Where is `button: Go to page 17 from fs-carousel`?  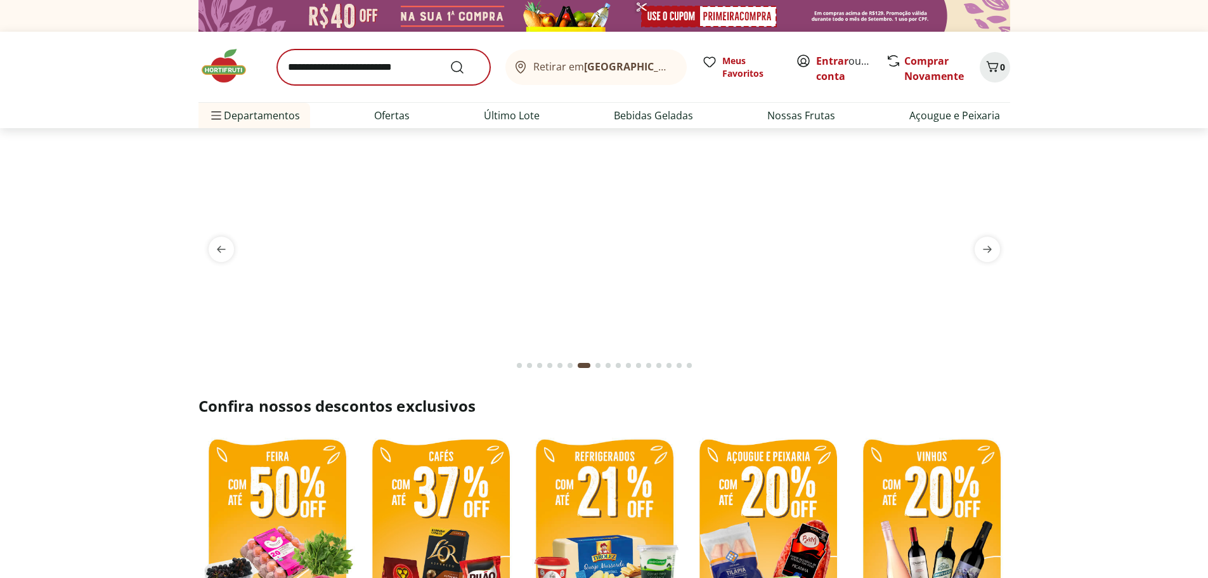 button: Go to page 17 from fs-carousel is located at coordinates (689, 365).